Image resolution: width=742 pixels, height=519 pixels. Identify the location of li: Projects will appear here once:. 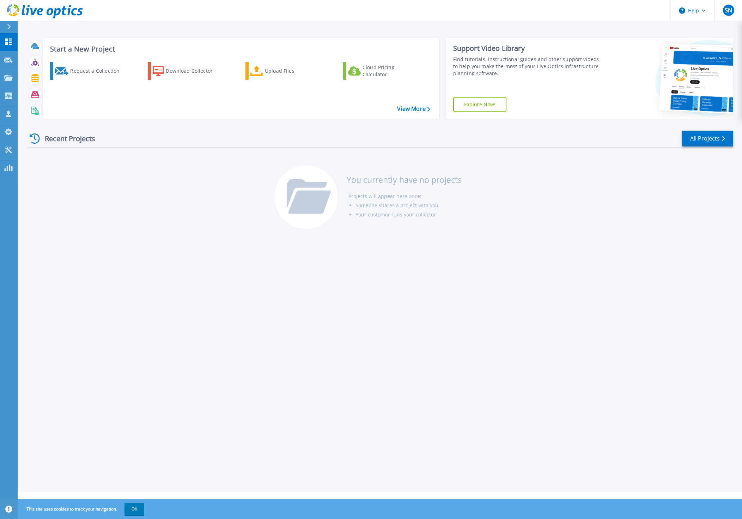
(405, 196).